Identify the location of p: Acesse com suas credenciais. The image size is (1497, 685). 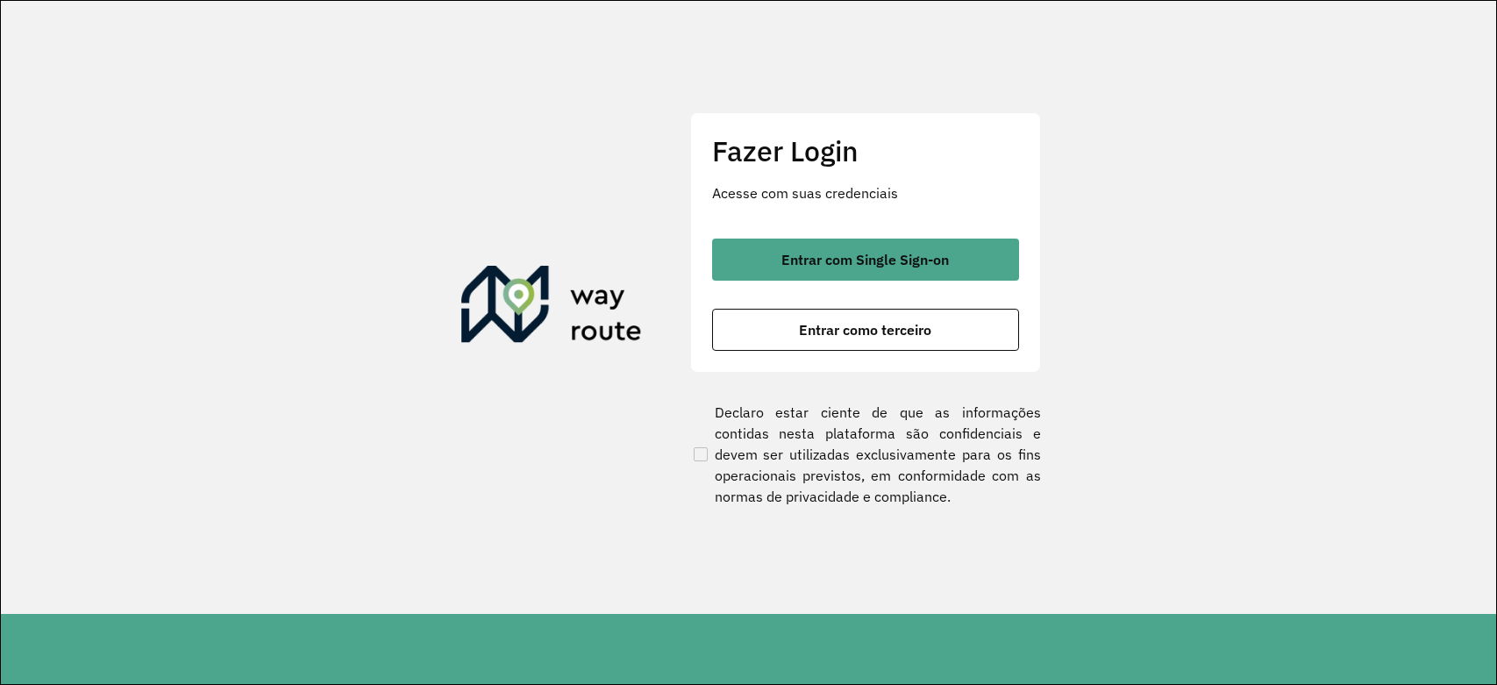
(866, 193).